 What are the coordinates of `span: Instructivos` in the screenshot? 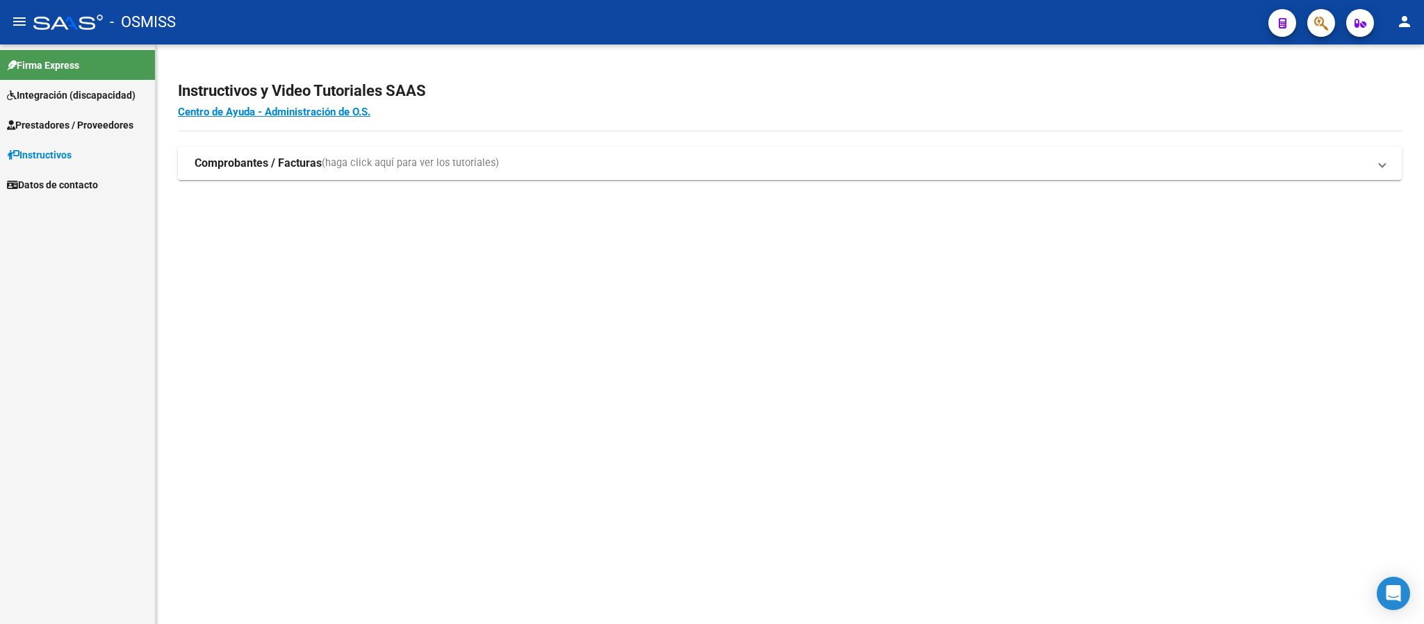 It's located at (39, 155).